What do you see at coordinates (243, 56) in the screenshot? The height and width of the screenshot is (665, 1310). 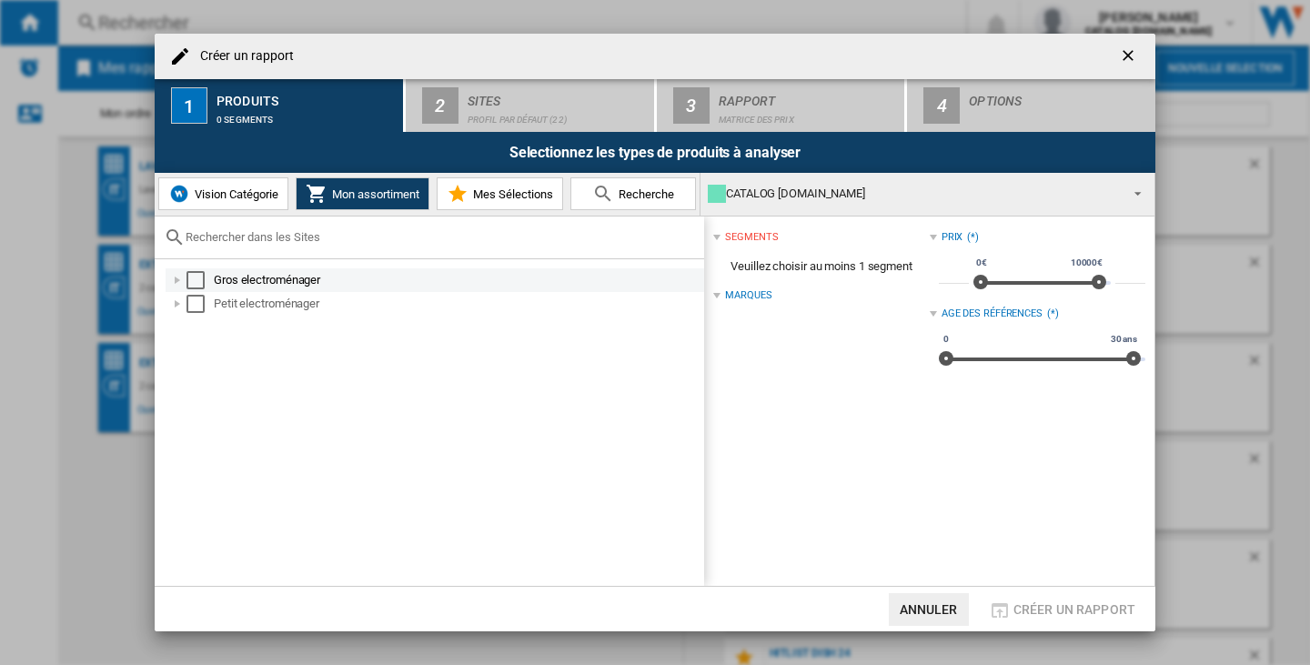 I see `h4: Créer un rapport` at bounding box center [243, 56].